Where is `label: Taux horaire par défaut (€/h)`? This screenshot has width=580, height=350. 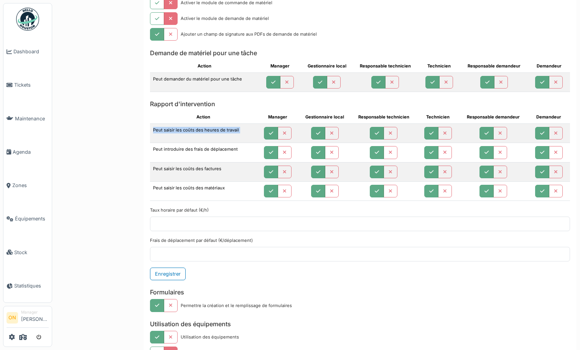 label: Taux horaire par défaut (€/h) is located at coordinates (179, 210).